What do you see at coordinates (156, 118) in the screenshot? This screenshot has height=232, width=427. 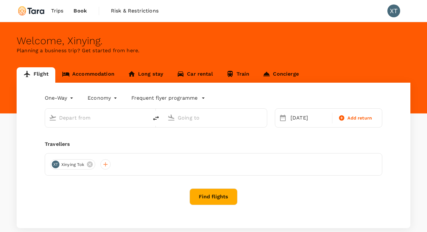 I see `button: delete` at bounding box center [156, 118].